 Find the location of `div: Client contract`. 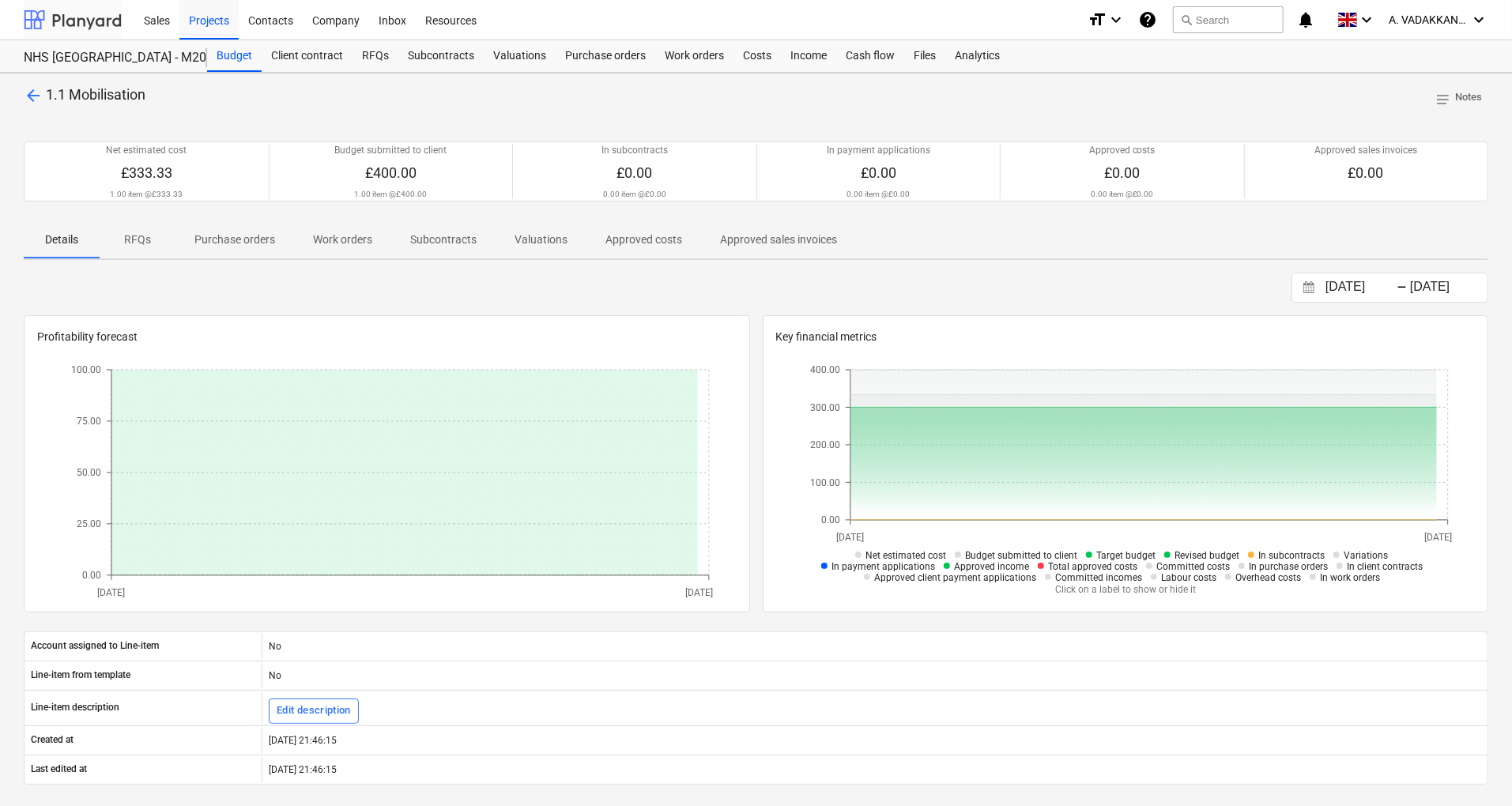

div: Client contract is located at coordinates (307, 56).